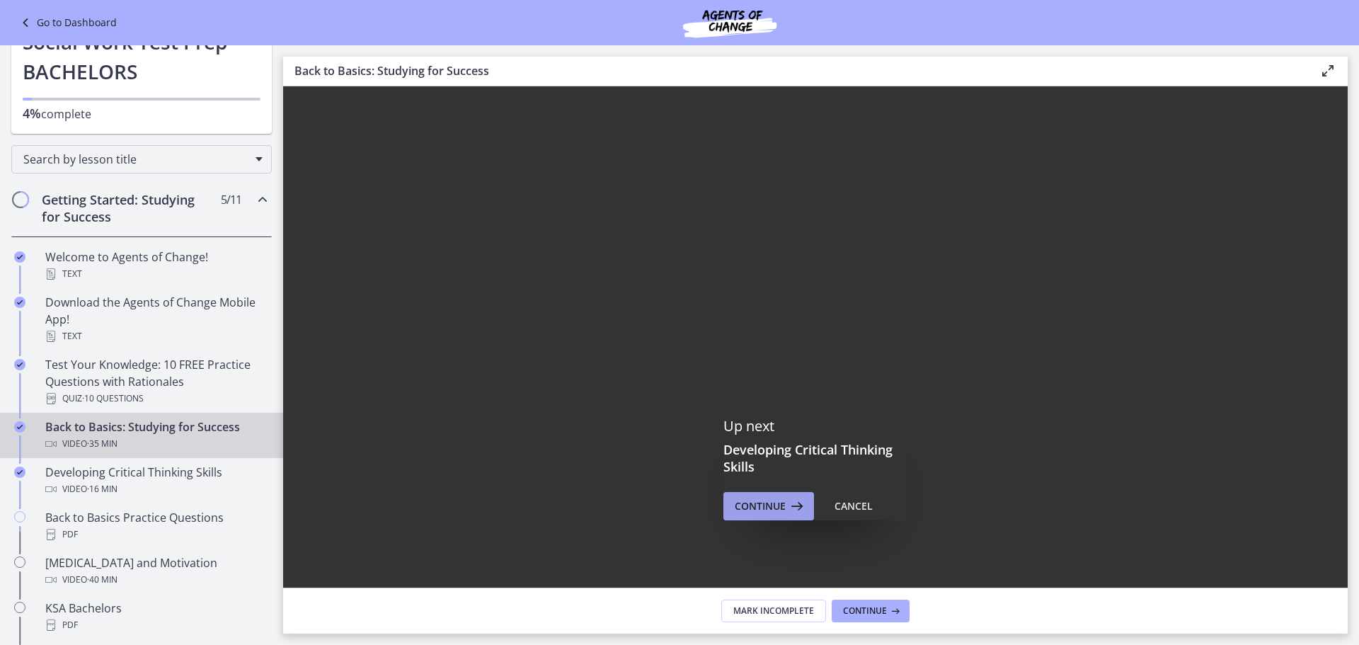  Describe the element at coordinates (796, 71) in the screenshot. I see `h3: Back to Basics: Studying for Success` at that location.